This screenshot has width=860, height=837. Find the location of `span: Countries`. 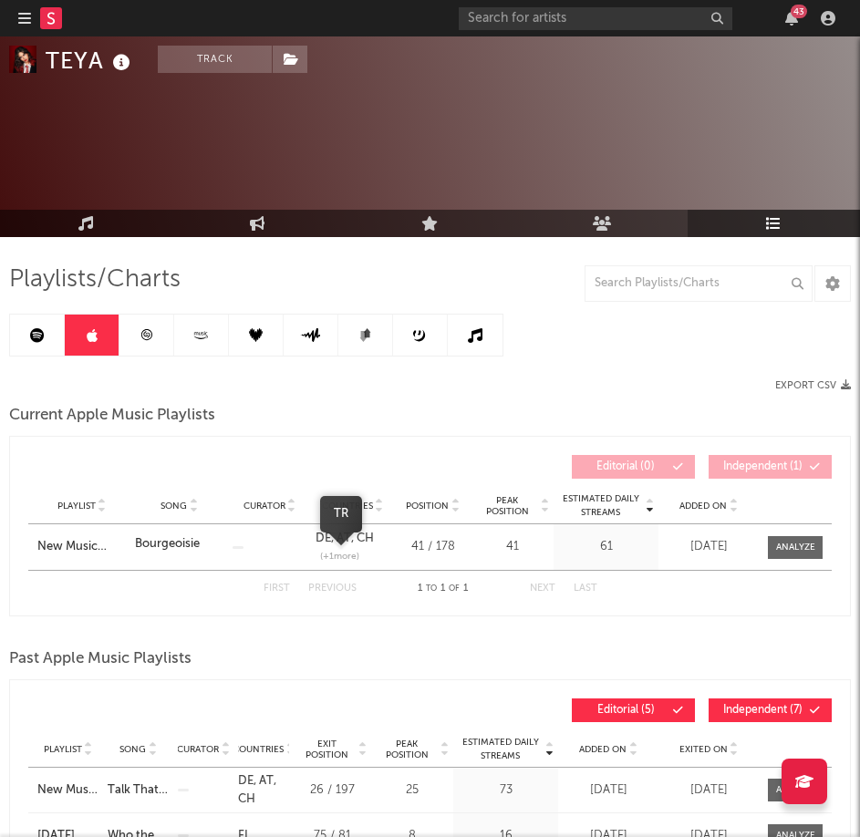

span: Countries is located at coordinates (258, 749).